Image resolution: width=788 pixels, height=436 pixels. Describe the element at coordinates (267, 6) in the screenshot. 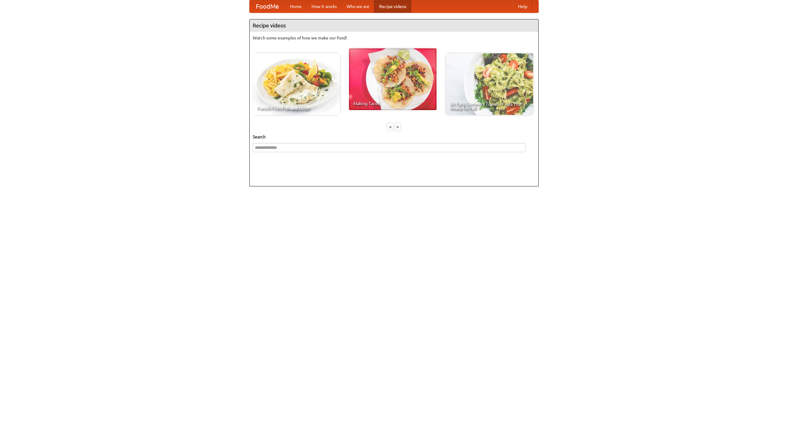

I see `a: FoodMe` at that location.